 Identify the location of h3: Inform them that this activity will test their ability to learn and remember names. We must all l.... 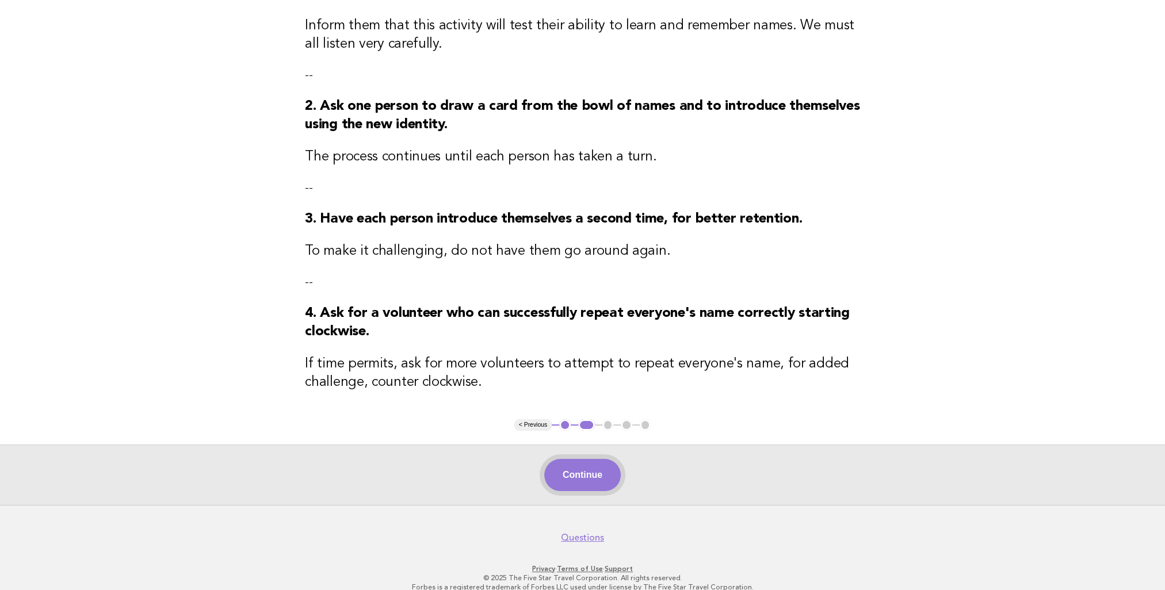
(582, 35).